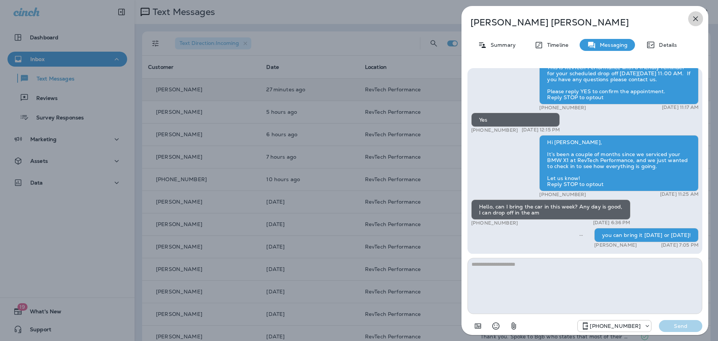 This screenshot has height=341, width=718. What do you see at coordinates (551, 209) in the screenshot?
I see `div: Hello, can I bring the car in this week? Any day is good, I can drop off in the am` at bounding box center [551, 209].